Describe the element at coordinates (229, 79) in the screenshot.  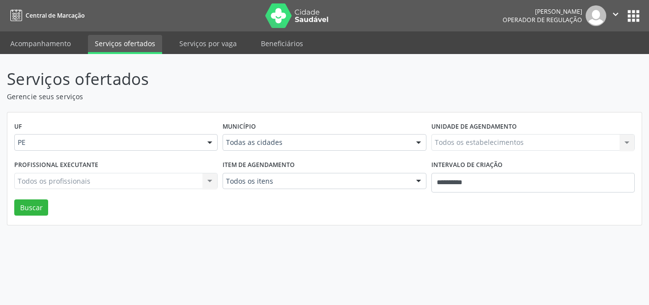
I see `p: Serviços ofertados` at that location.